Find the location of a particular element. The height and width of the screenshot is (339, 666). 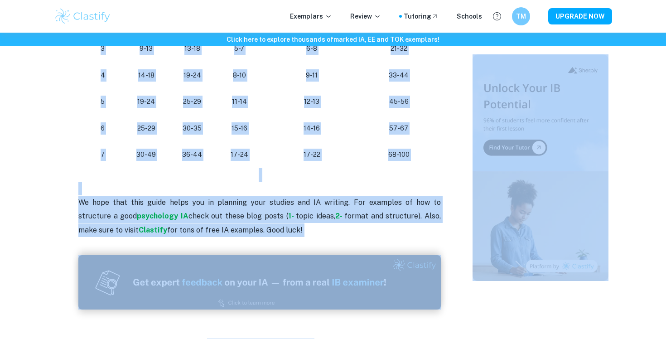

p: 45-56 is located at coordinates (399, 102).